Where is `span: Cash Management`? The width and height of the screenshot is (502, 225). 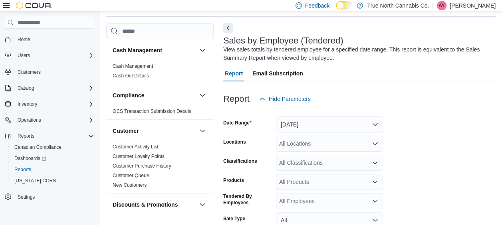 span: Cash Management is located at coordinates (133, 66).